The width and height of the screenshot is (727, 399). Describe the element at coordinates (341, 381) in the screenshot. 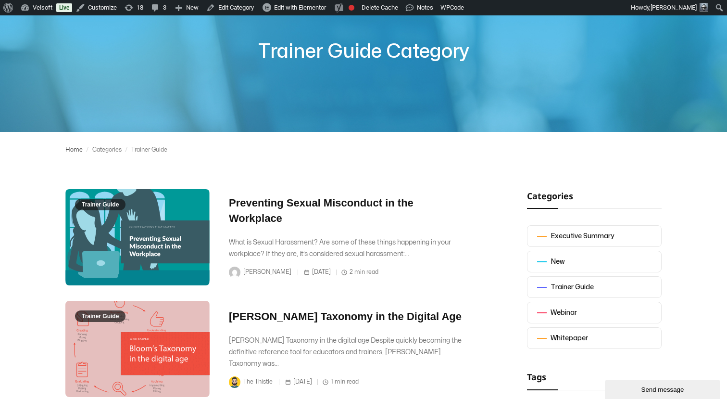

I see `span: 1 min read` at that location.